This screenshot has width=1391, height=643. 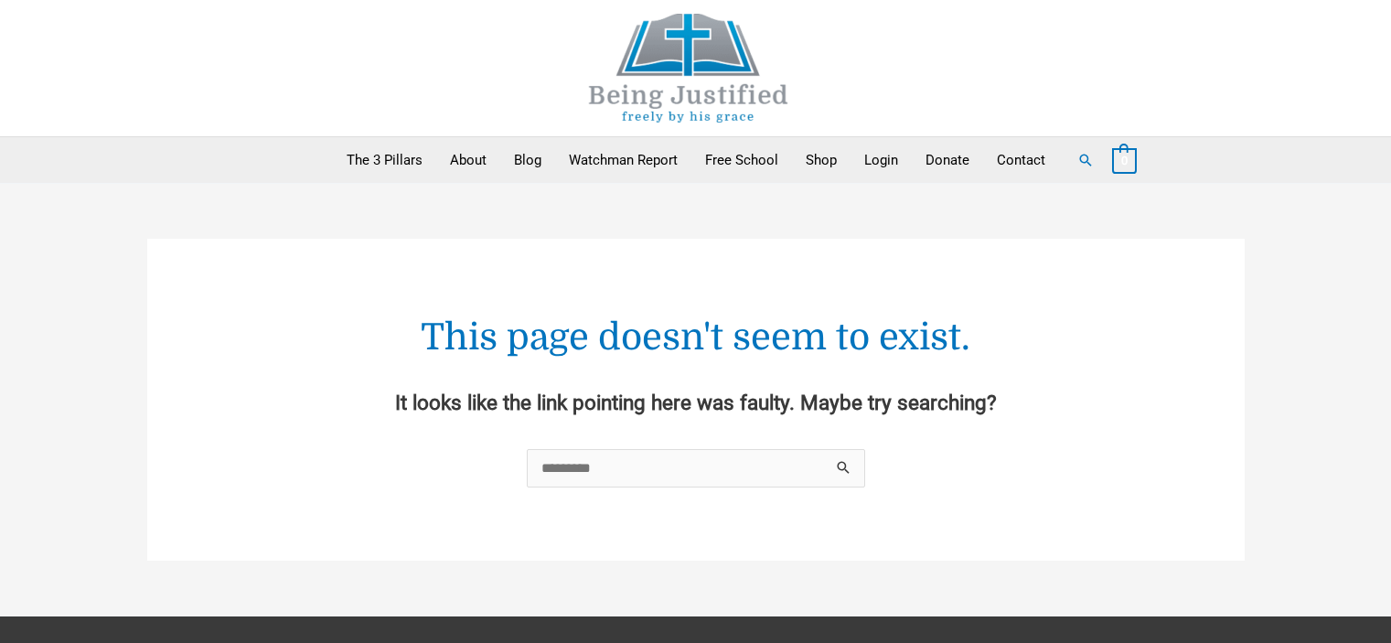 What do you see at coordinates (947, 160) in the screenshot?
I see `a: Donate` at bounding box center [947, 160].